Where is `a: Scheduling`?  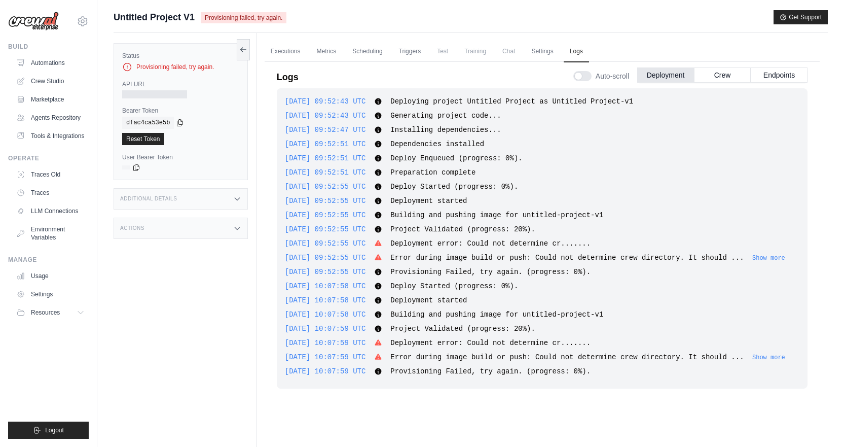
a: Scheduling is located at coordinates (367, 52).